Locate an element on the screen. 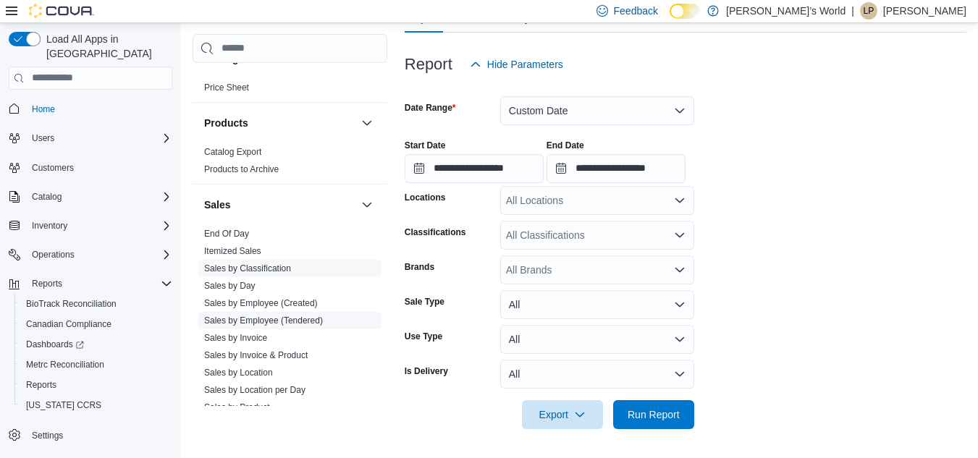 This screenshot has height=458, width=978. span: Sales by Employee (Created) is located at coordinates (261, 303).